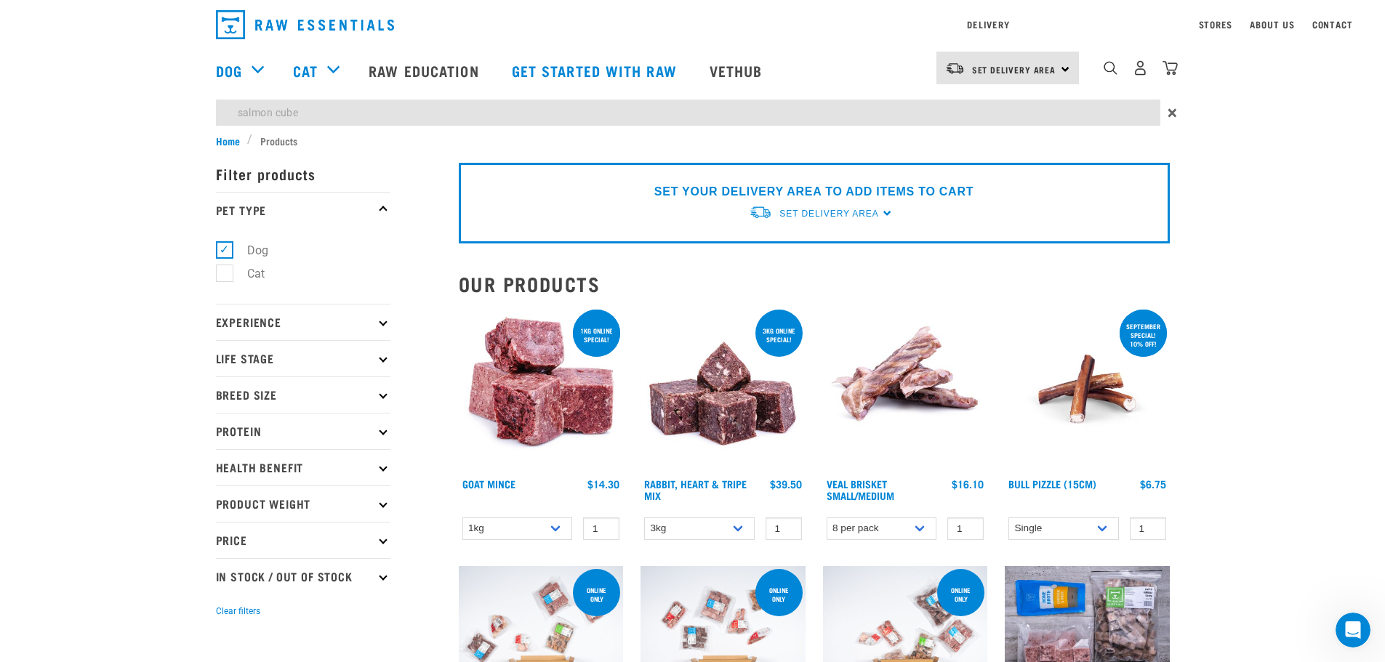 The height and width of the screenshot is (662, 1385). I want to click on img: user.png, so click(1140, 68).